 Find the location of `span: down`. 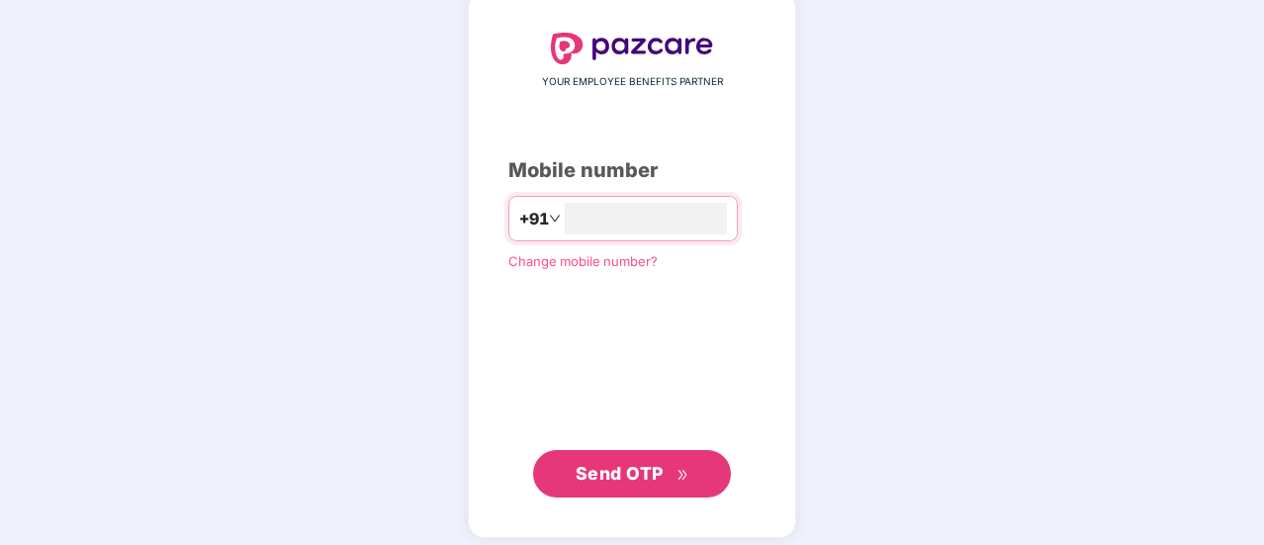

span: down is located at coordinates (555, 219).